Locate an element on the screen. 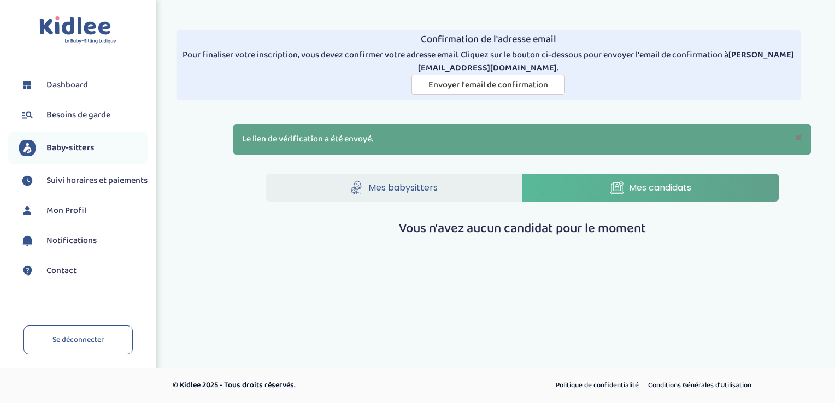 This screenshot has height=403, width=835. img: besoin.svg is located at coordinates (27, 115).